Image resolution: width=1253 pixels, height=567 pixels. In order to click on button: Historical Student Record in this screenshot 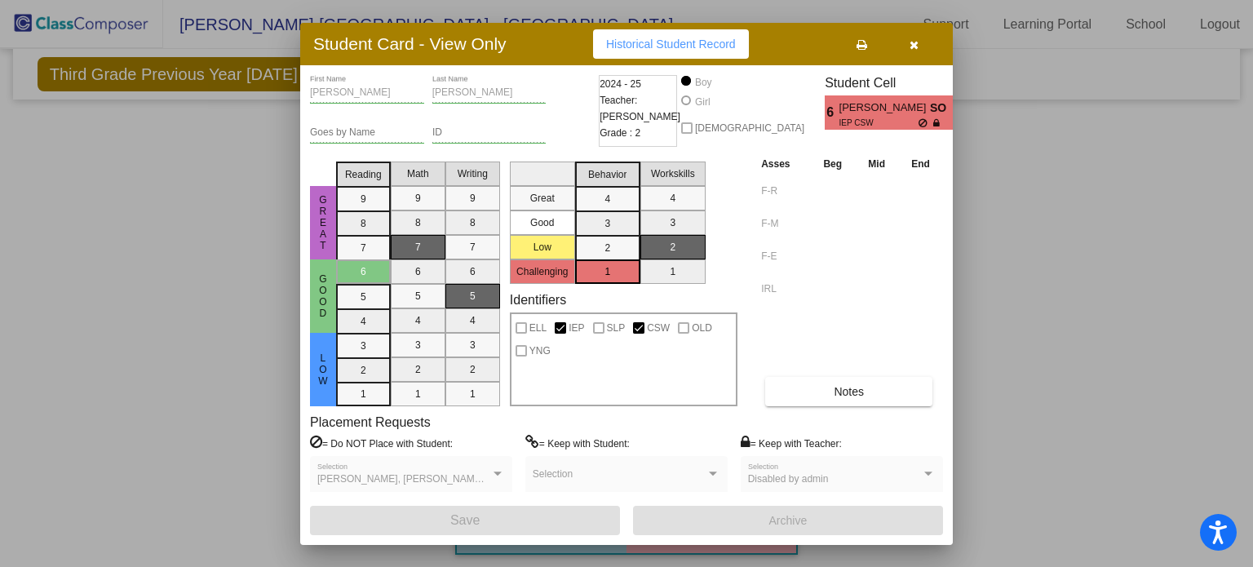, I will do `click(670, 44)`.